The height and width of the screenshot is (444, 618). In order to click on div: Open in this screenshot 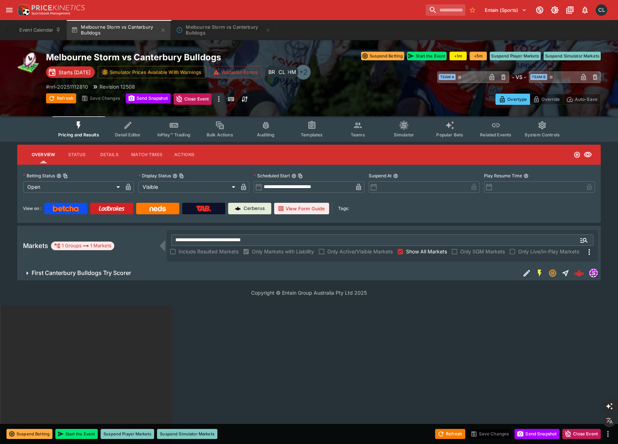, I will do `click(73, 187)`.